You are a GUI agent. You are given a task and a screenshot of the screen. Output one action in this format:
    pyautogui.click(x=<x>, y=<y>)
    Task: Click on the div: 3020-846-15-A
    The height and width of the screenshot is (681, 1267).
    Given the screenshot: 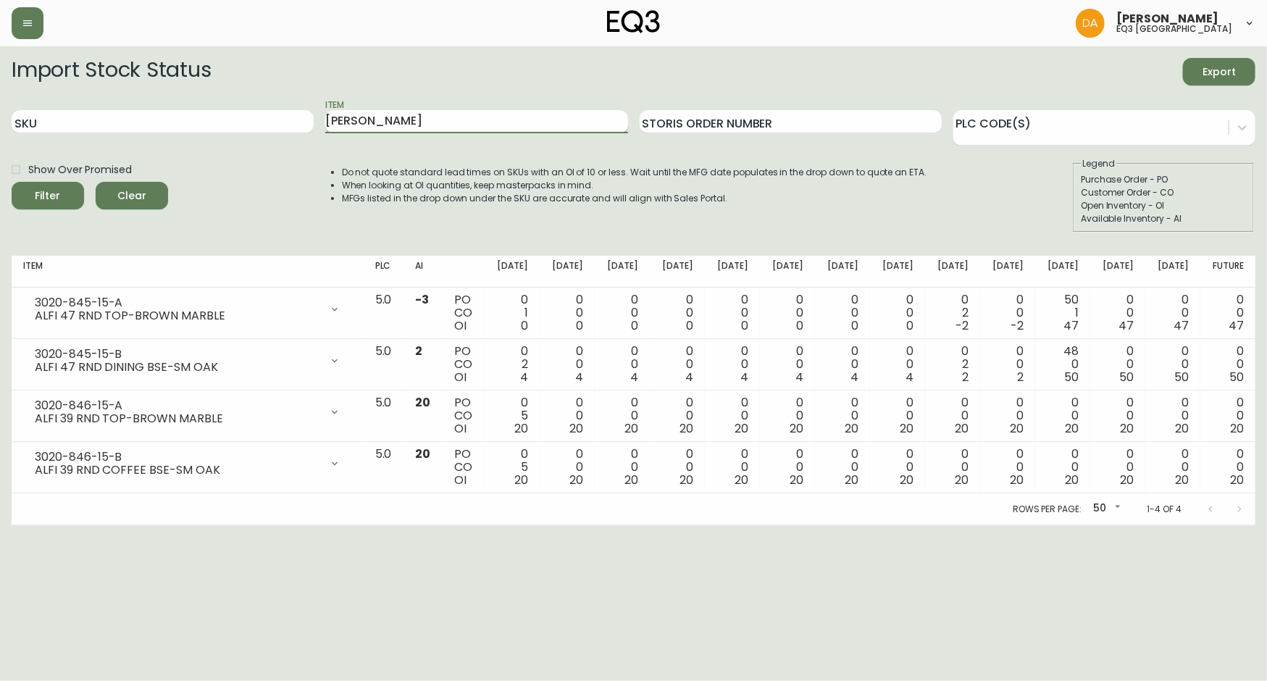 What is the action you would take?
    pyautogui.click(x=177, y=406)
    